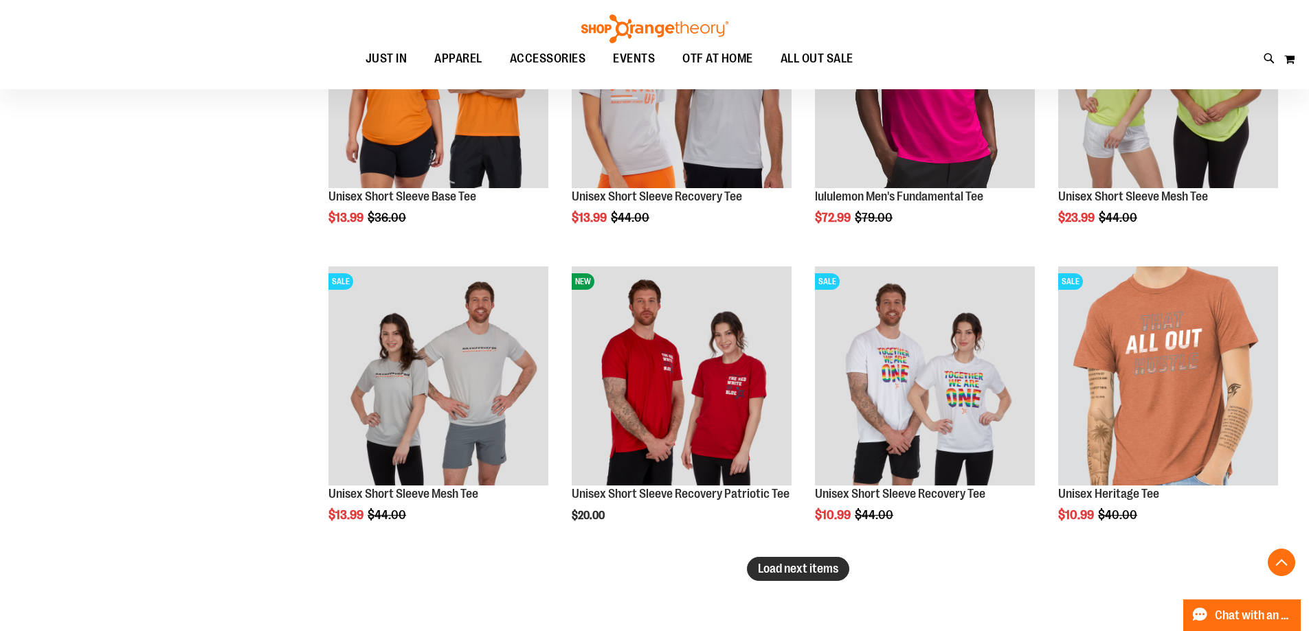 The image size is (1309, 631). What do you see at coordinates (1242, 615) in the screenshot?
I see `button: Chat with an Expert` at bounding box center [1242, 615].